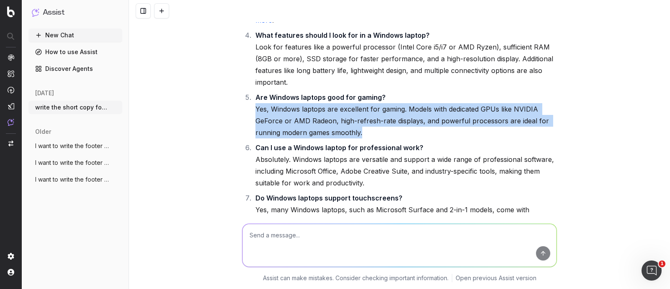 This screenshot has height=289, width=670. What do you see at coordinates (405, 209) in the screenshot?
I see `li: Yes, many Windows laptops, such as Microsoft Surface and 2-in-1 models, come with touchscreen fun...` at bounding box center [405, 209].